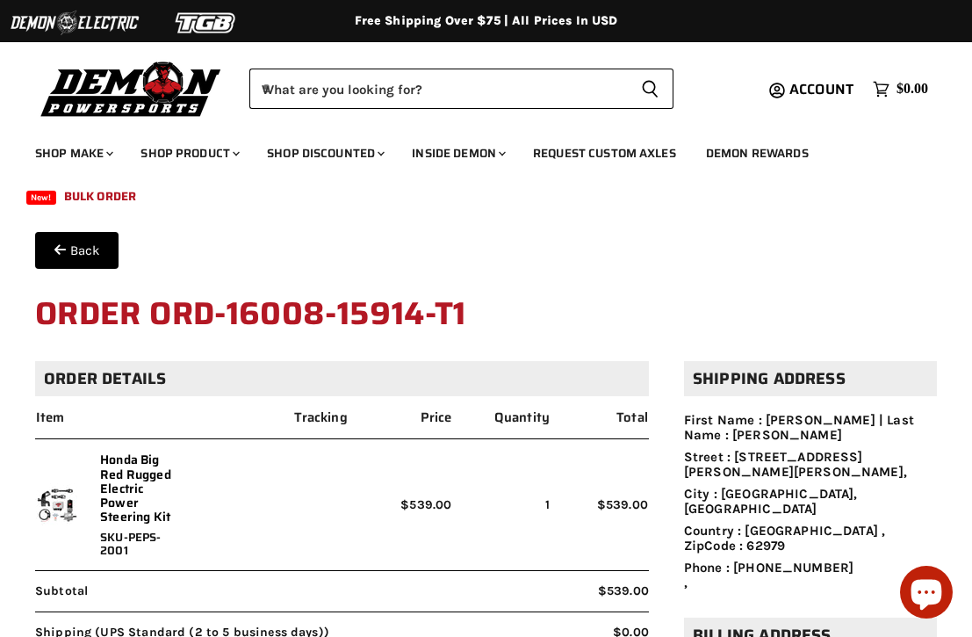 This screenshot has height=637, width=972. I want to click on span: Account, so click(821, 89).